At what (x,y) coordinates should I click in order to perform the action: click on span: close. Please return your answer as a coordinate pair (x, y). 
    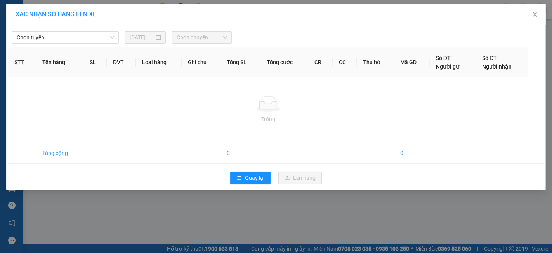
    Looking at the image, I should click on (535, 14).